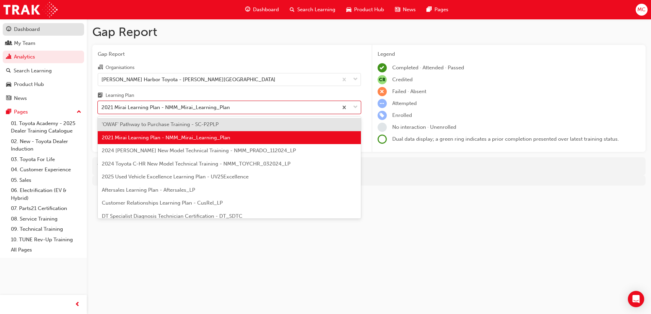 The width and height of the screenshot is (651, 314). I want to click on span: people-icon, so click(9, 44).